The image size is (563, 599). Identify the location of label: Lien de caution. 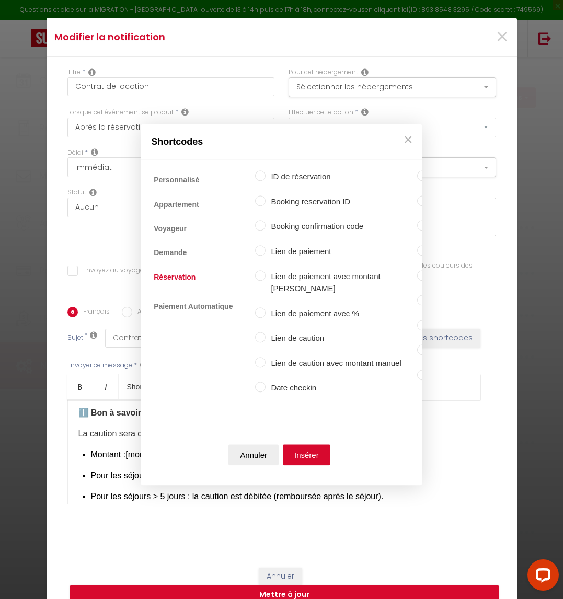
(341, 339).